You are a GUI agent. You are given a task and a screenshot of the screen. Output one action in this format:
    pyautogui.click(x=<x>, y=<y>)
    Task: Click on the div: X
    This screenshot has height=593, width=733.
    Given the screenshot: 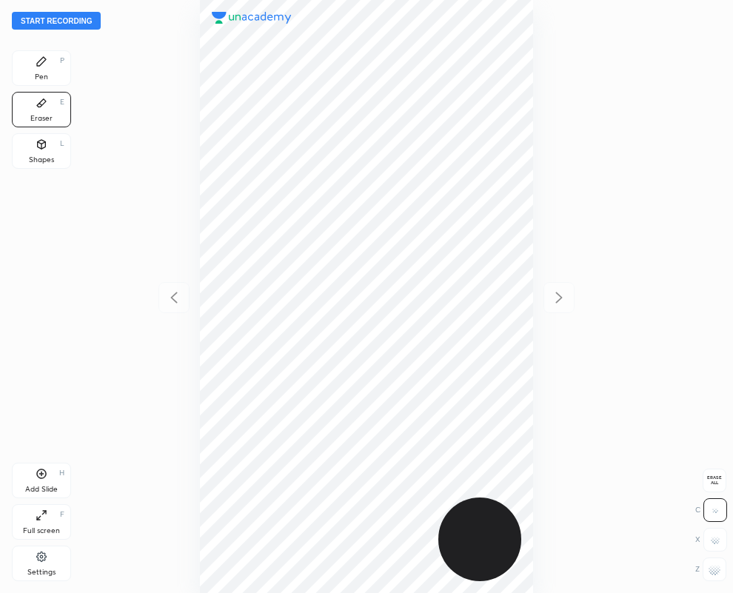 What is the action you would take?
    pyautogui.click(x=711, y=540)
    